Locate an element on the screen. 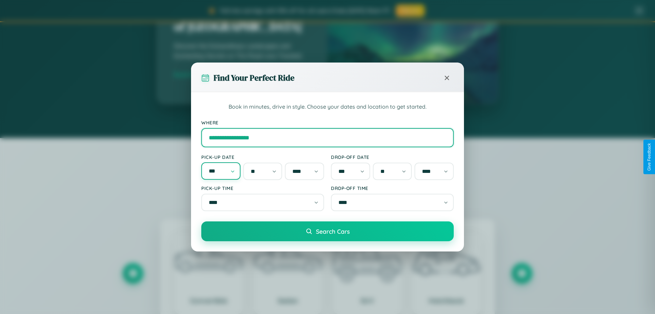 The width and height of the screenshot is (655, 314). p: Book in minutes, drive in style. Choose your dates and location to get started. is located at coordinates (328, 107).